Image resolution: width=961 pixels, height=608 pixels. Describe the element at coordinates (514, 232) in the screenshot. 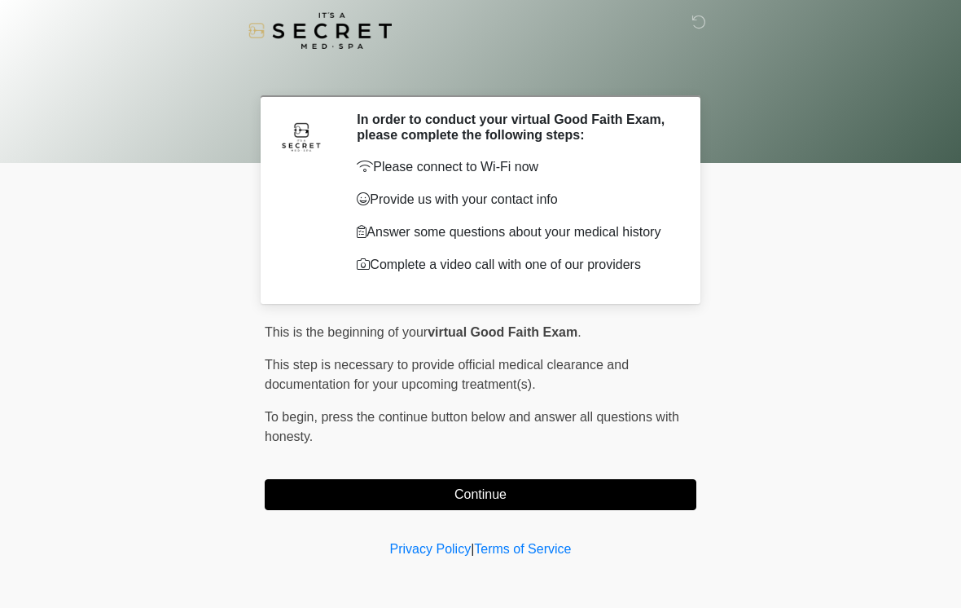

I see `p: Answer some questions about your medical history` at that location.